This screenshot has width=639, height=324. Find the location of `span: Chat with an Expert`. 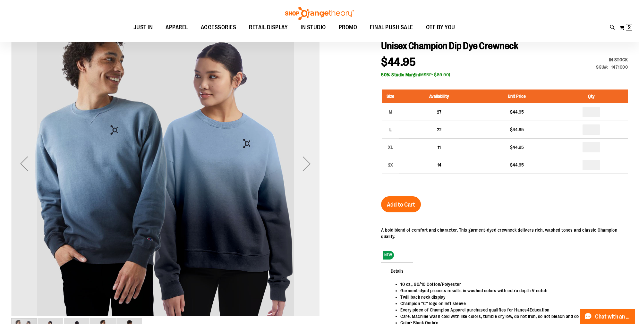

span: Chat with an Expert is located at coordinates (613, 317).